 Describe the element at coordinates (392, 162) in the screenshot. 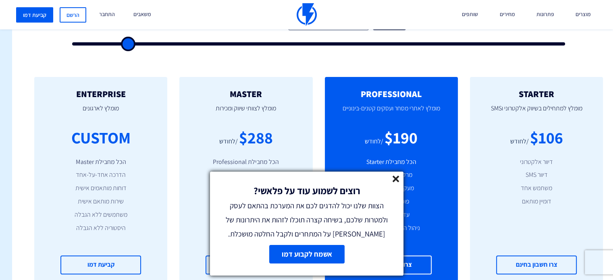

I see `li: הכל מחבילת Starter` at that location.